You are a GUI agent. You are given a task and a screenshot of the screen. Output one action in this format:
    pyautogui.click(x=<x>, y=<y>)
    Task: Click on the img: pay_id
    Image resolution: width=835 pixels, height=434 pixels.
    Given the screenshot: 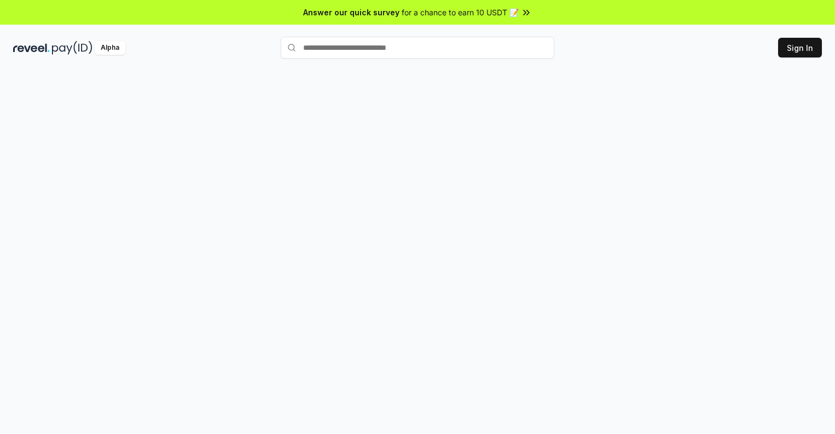 What is the action you would take?
    pyautogui.click(x=72, y=48)
    